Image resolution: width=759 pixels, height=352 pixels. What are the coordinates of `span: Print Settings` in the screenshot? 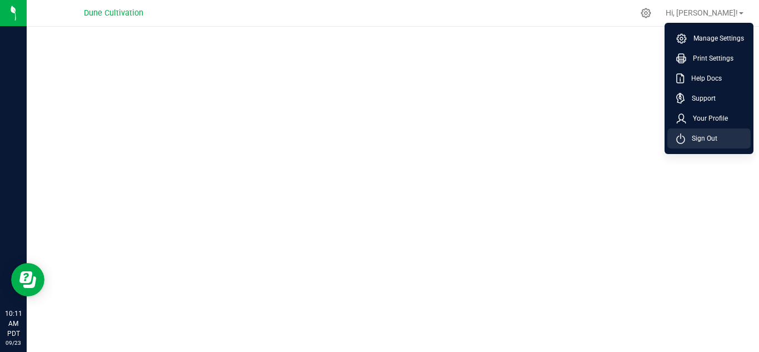 It's located at (710, 58).